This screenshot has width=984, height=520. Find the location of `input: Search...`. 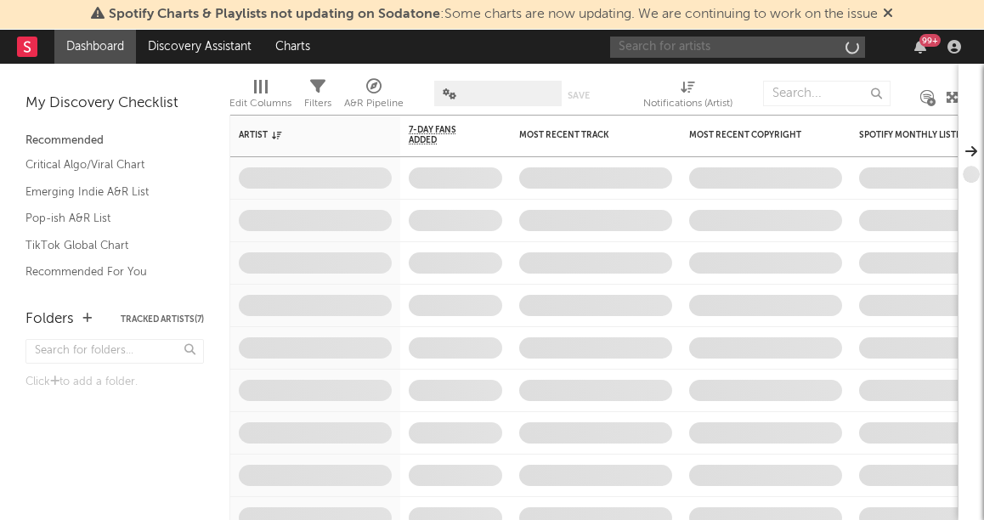

input: Search... is located at coordinates (827, 94).